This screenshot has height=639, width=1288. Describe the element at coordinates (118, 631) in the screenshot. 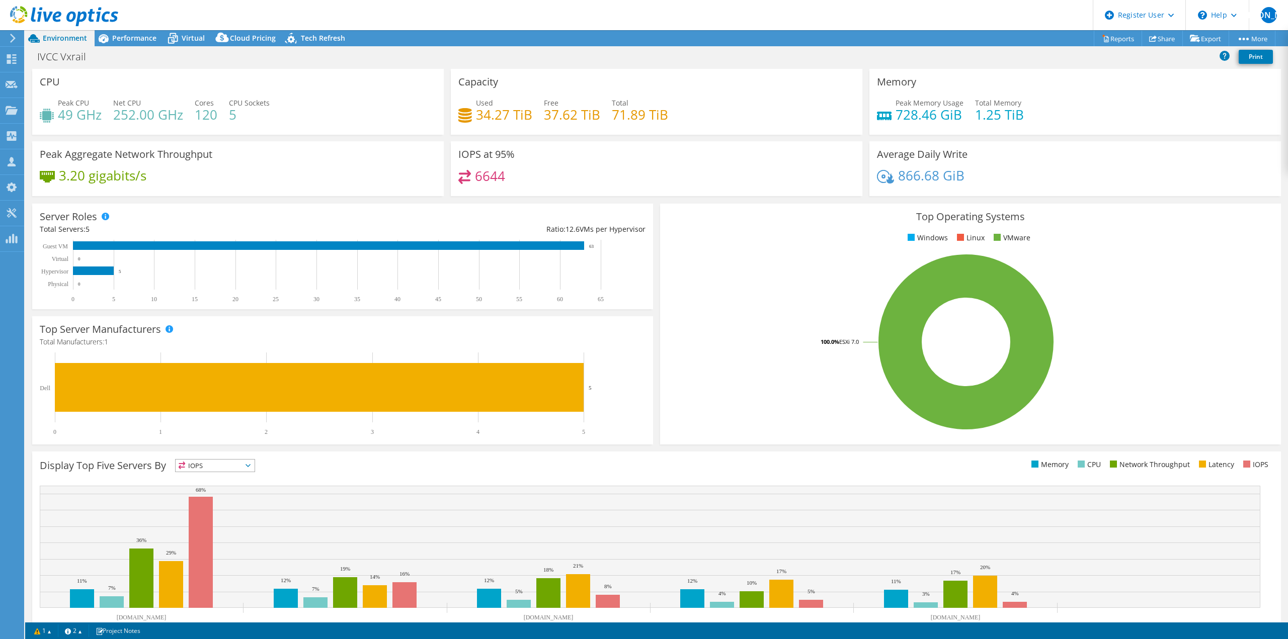

I see `a: Project Notes` at that location.